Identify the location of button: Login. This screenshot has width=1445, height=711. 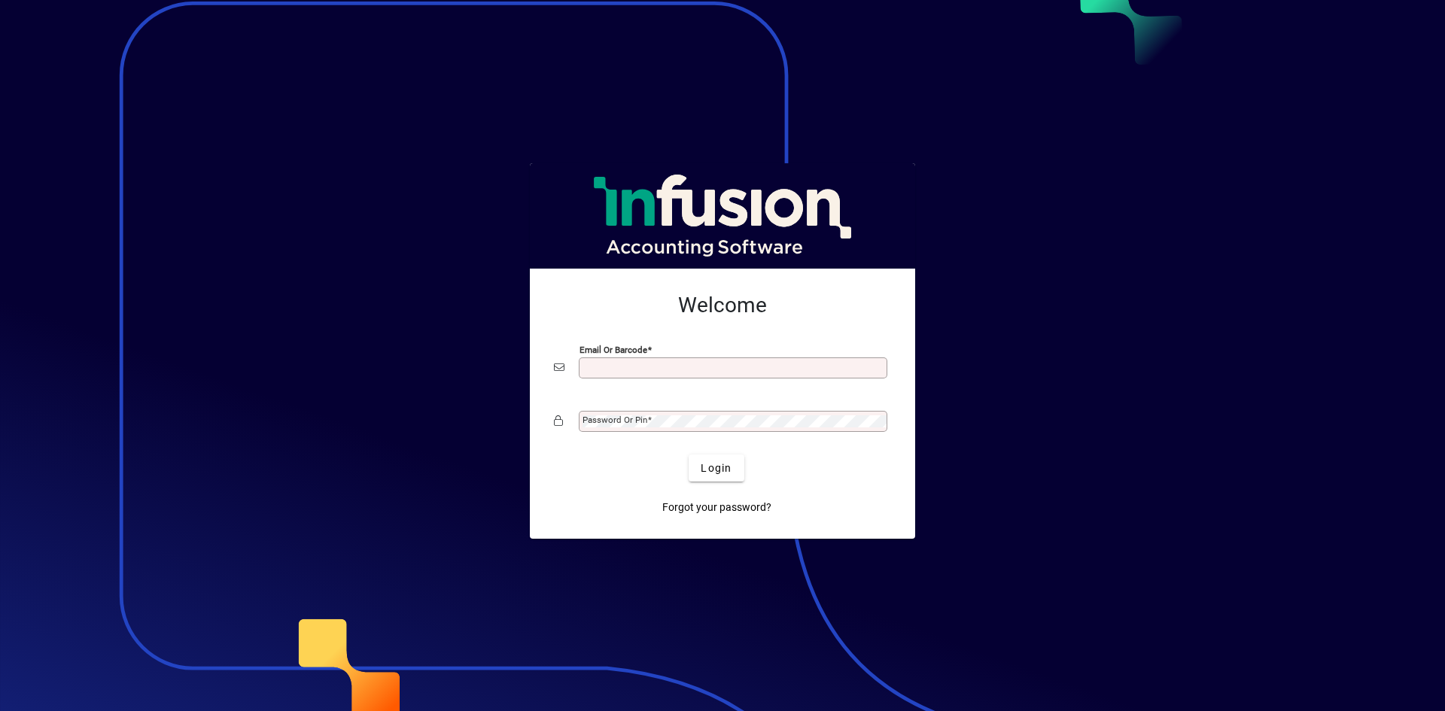
(716, 468).